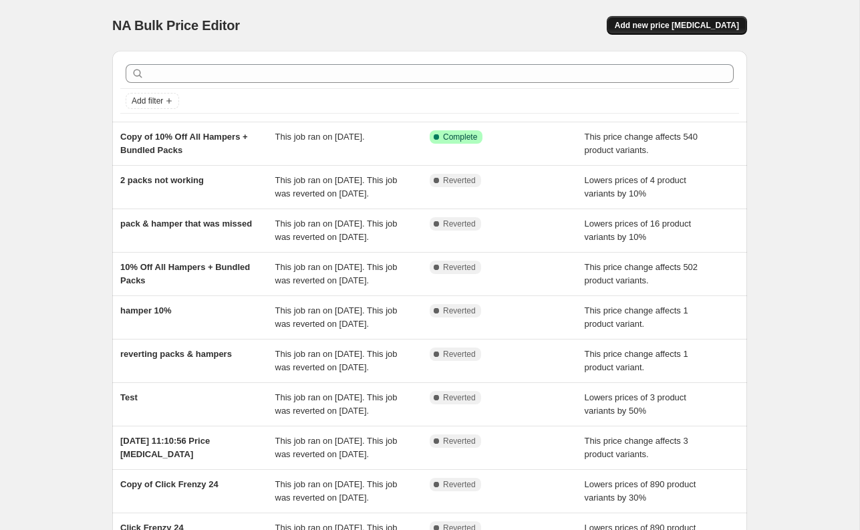 The height and width of the screenshot is (530, 860). What do you see at coordinates (146, 310) in the screenshot?
I see `span: hamper 10%` at bounding box center [146, 310].